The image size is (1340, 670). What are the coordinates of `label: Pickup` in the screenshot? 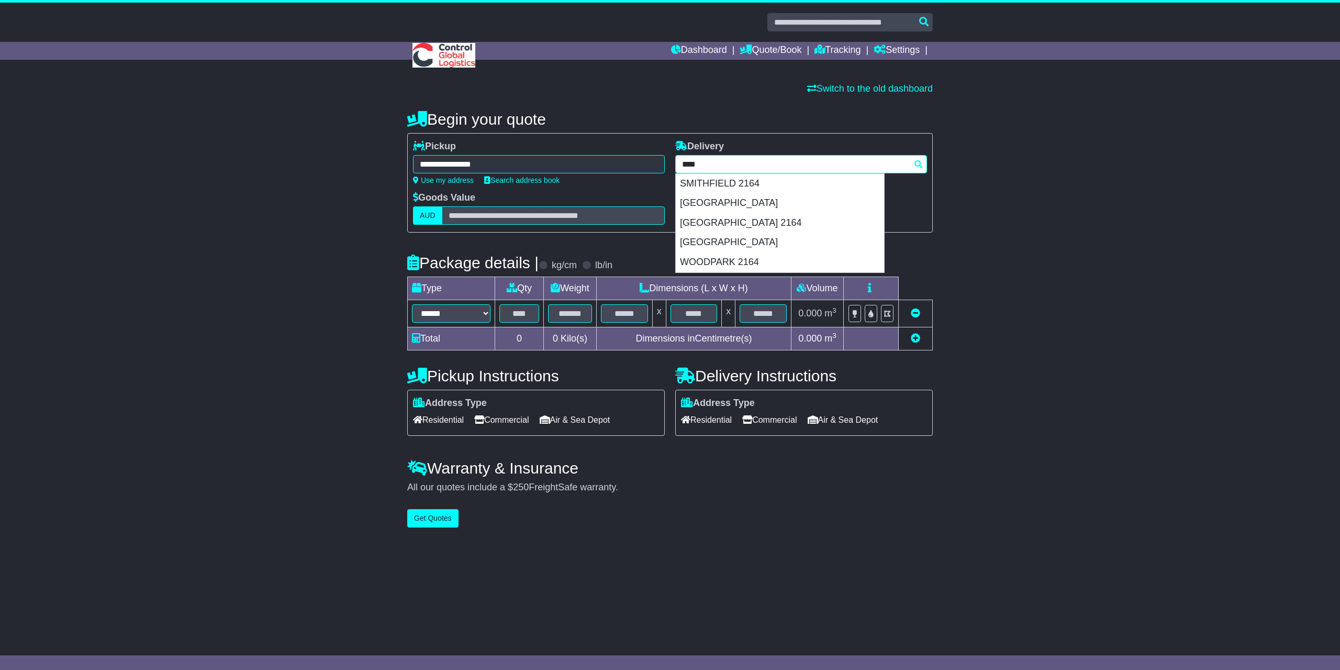 It's located at (435, 147).